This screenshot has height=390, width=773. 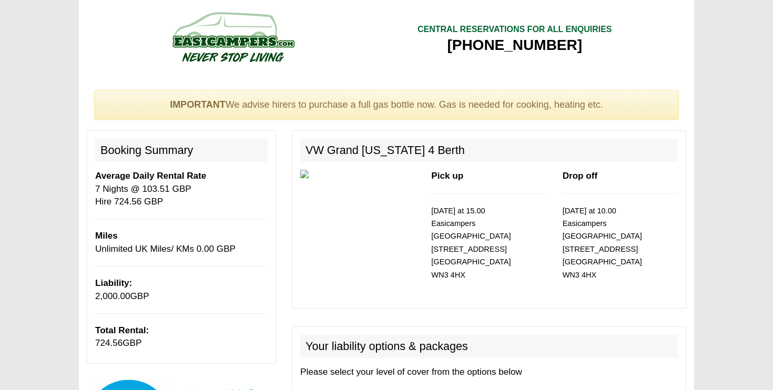 What do you see at coordinates (122, 330) in the screenshot?
I see `b: Total Rental:` at bounding box center [122, 330].